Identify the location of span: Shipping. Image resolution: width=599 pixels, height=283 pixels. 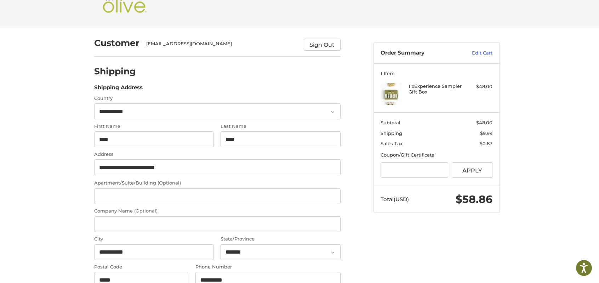
(391, 133).